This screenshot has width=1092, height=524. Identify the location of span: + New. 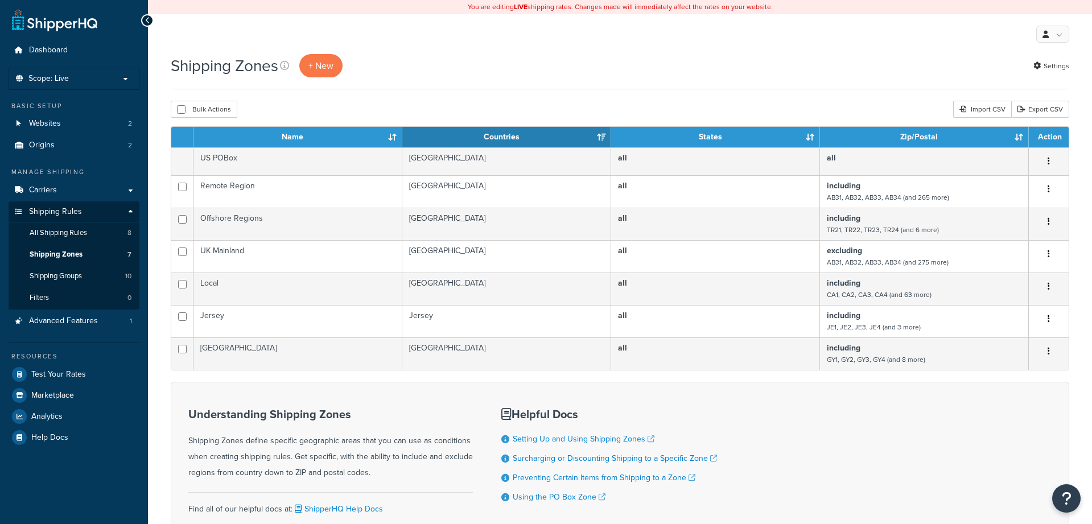
(321, 65).